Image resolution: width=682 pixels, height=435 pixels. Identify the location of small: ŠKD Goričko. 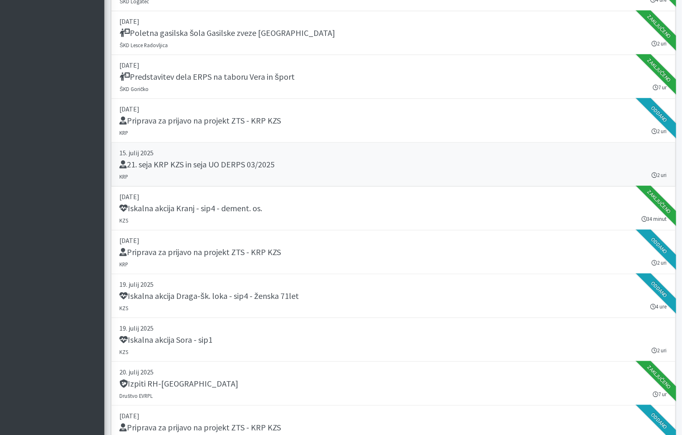
(134, 89).